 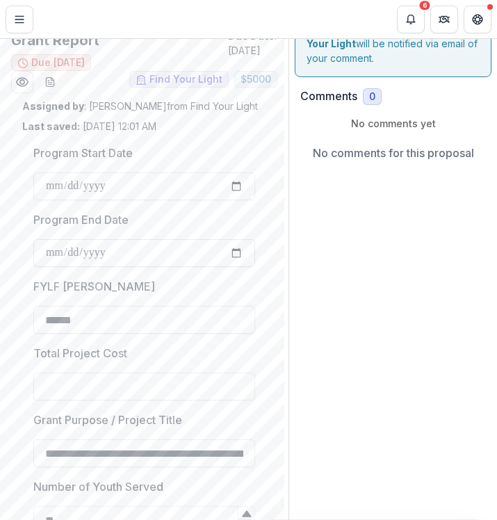 I want to click on div: 6, so click(x=425, y=6).